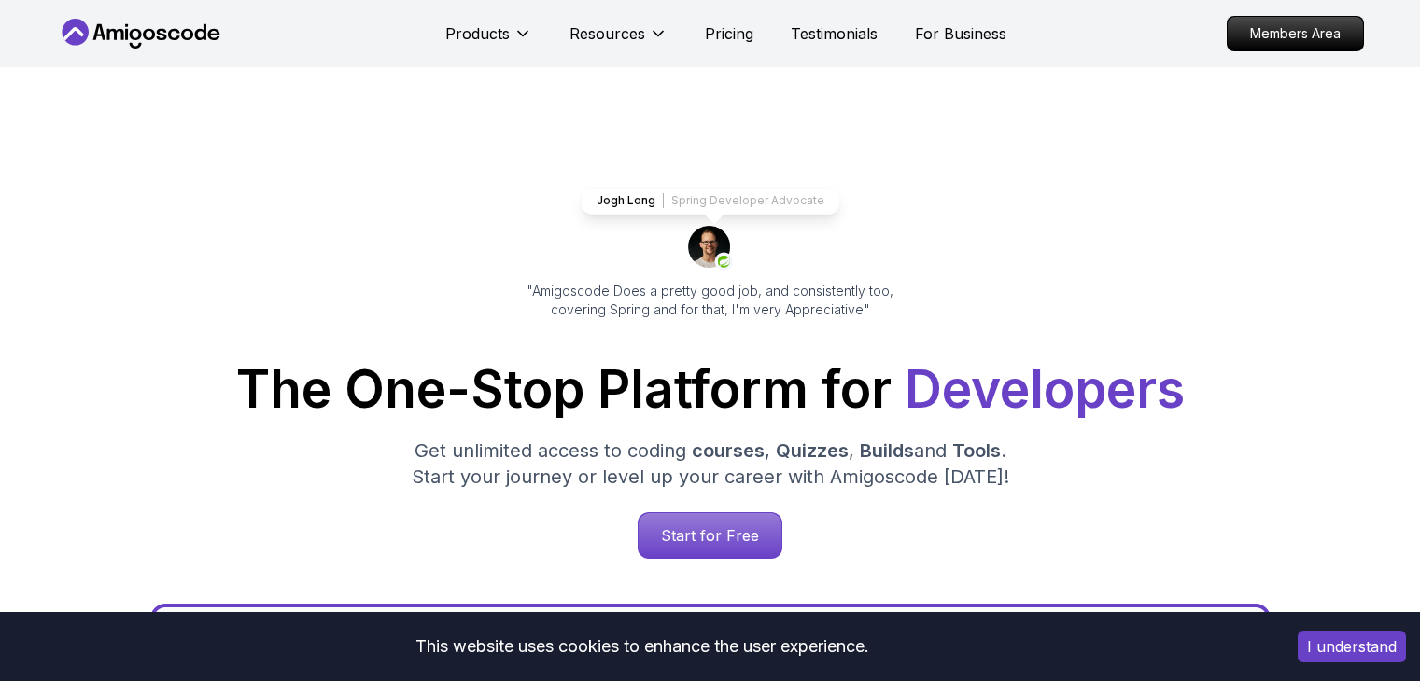  What do you see at coordinates (1295, 34) in the screenshot?
I see `a: Members Area` at bounding box center [1295, 34].